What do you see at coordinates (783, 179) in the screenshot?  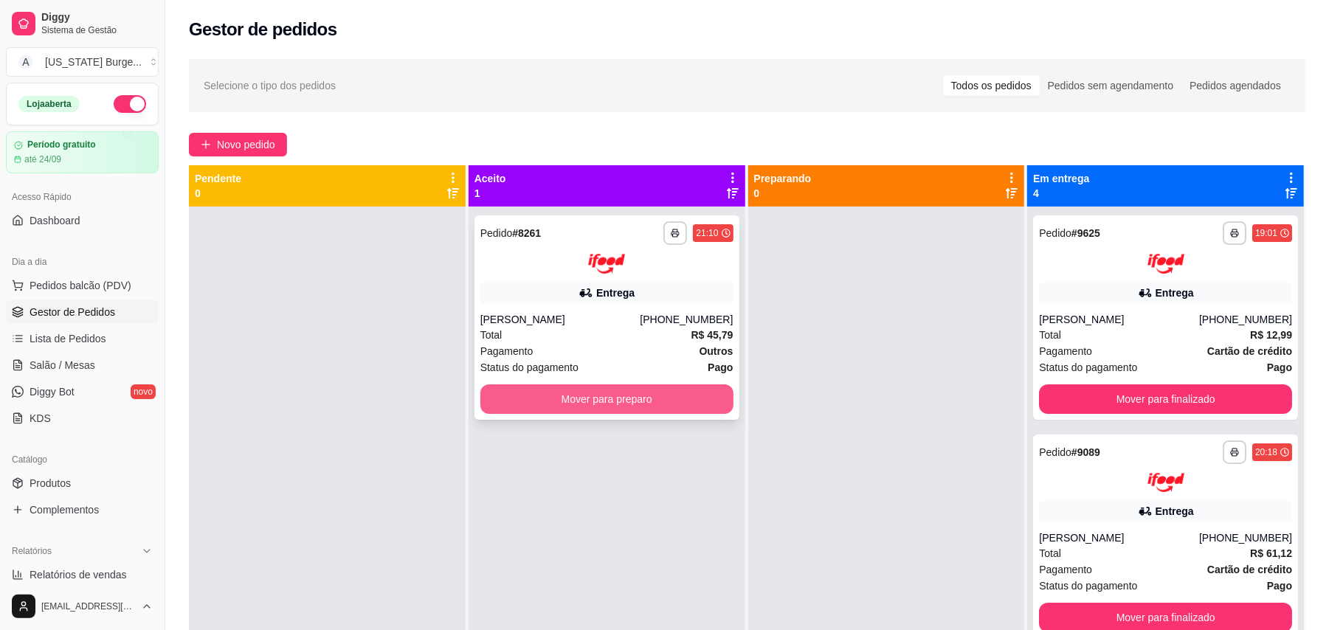 I see `p: Preparando` at bounding box center [783, 179].